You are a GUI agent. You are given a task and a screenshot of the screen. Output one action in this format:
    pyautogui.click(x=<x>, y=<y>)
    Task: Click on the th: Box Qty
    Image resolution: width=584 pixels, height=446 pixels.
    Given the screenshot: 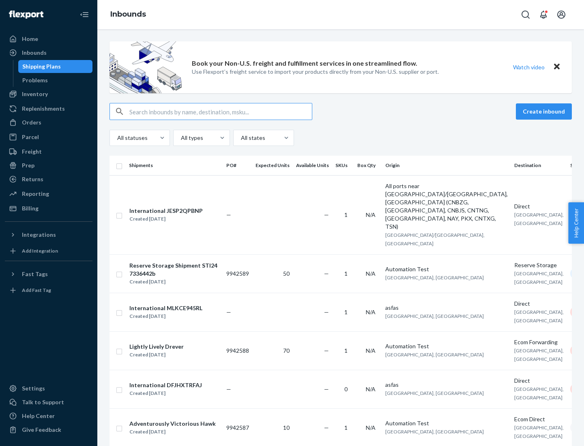 What is the action you would take?
    pyautogui.click(x=368, y=166)
    